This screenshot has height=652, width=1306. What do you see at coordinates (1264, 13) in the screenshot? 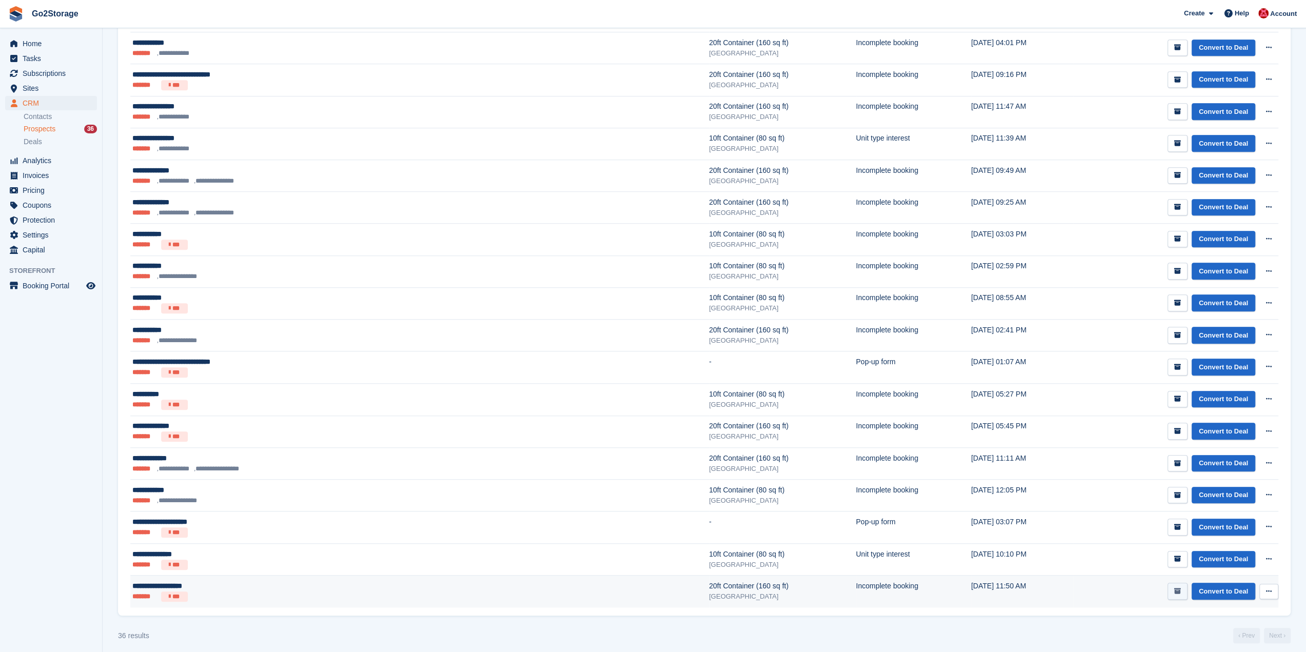
I see `img: James Pearson` at bounding box center [1264, 13].